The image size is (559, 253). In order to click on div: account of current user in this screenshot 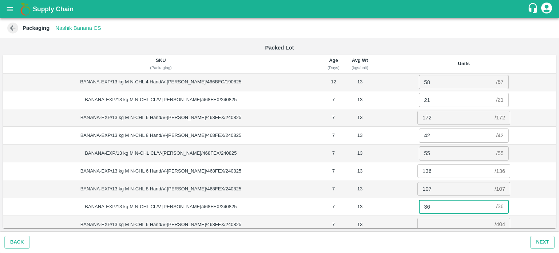, I will do `click(547, 9)`.